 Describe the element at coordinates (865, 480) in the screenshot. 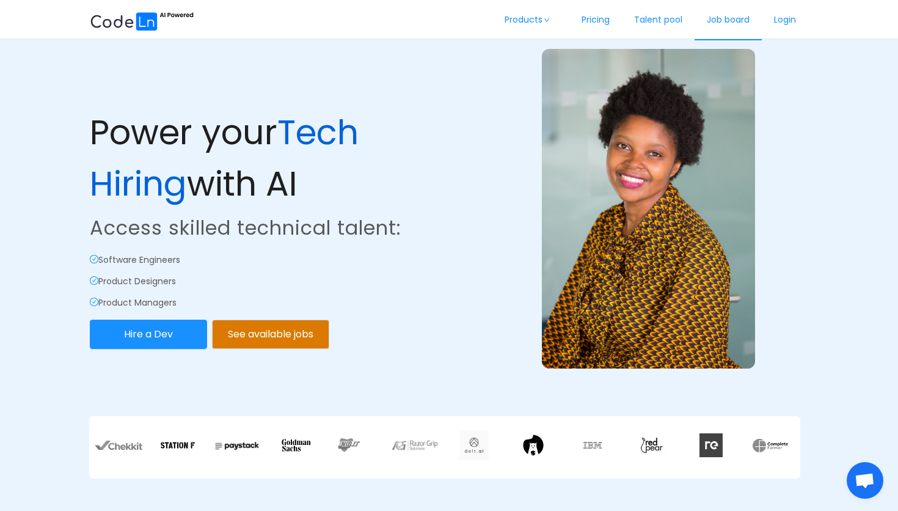

I see `div: Open chat` at that location.